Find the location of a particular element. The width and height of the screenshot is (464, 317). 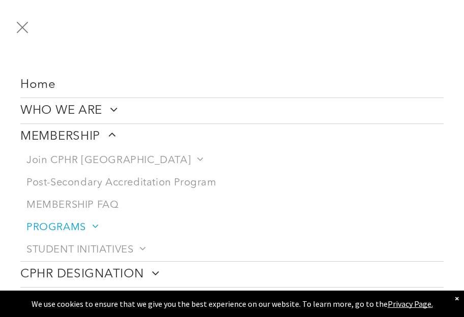

a: Privacy Page. is located at coordinates (410, 304).